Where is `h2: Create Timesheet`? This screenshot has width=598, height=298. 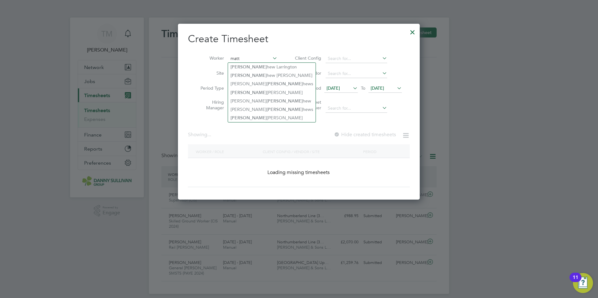
h2: Create Timesheet is located at coordinates (298, 39).